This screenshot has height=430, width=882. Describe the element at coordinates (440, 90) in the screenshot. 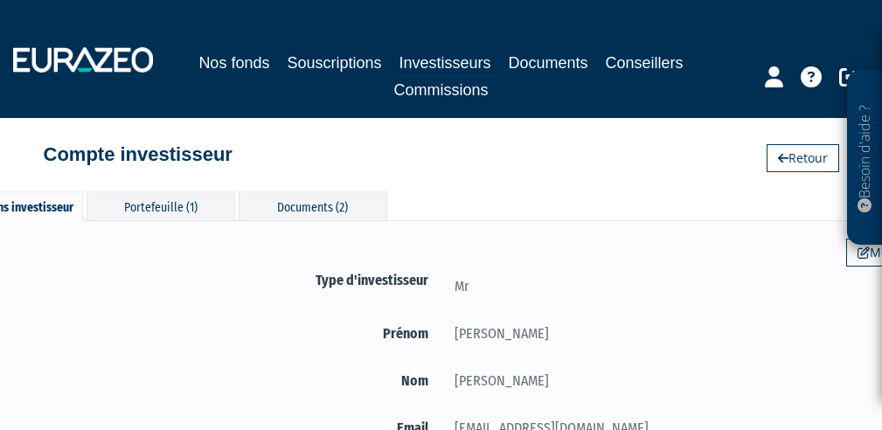

I see `a: Commissions` at that location.